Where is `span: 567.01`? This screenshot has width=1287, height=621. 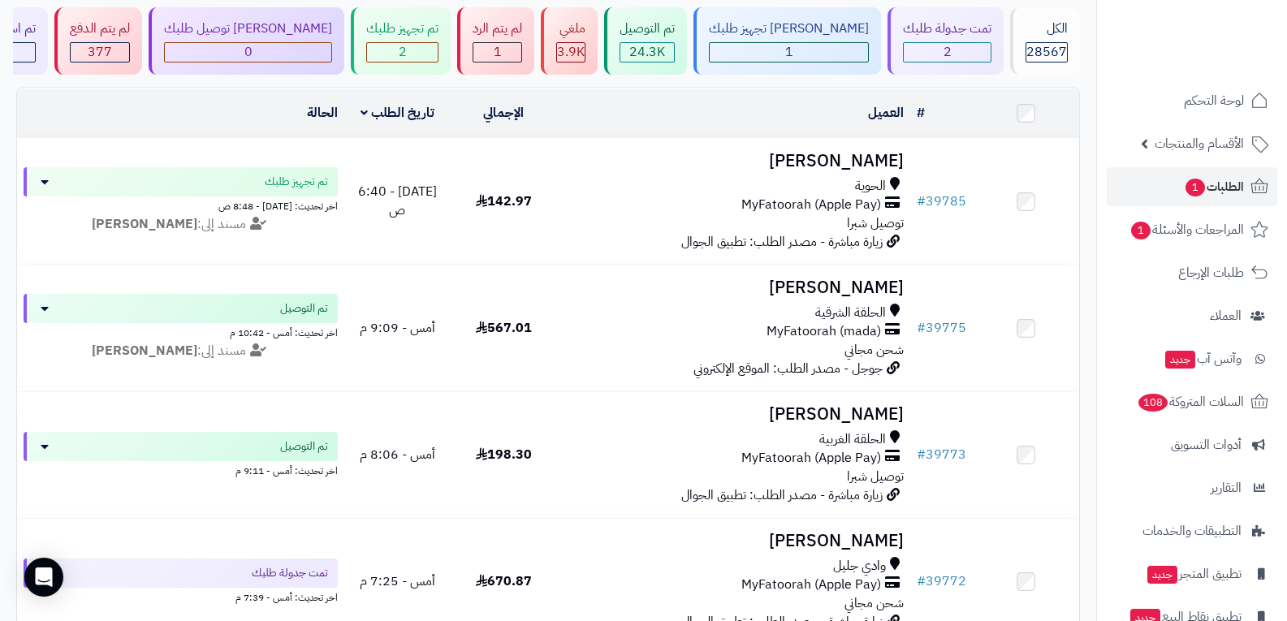
span: 567.01 is located at coordinates (503, 328).